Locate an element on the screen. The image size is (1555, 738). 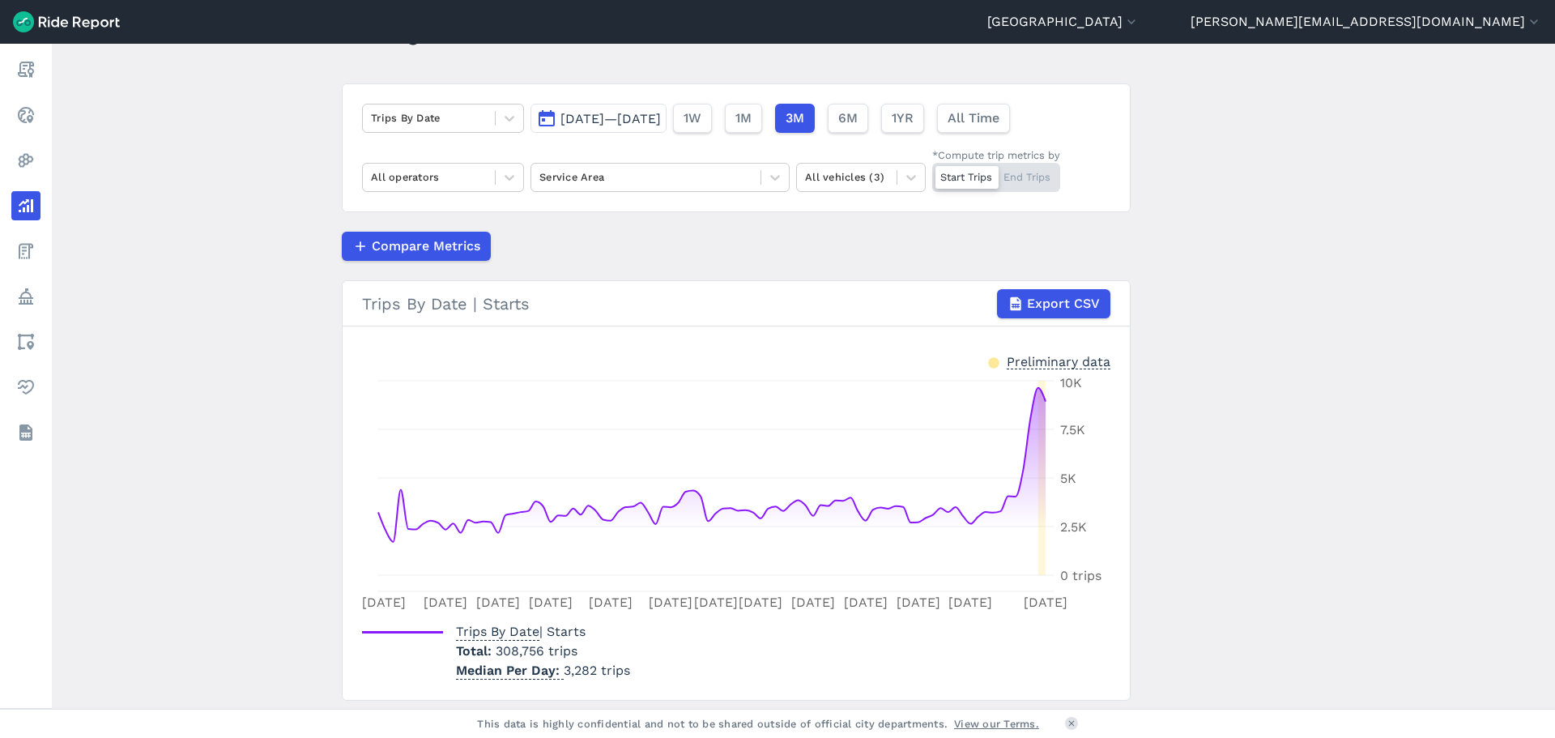
a: Health is located at coordinates (26, 387).